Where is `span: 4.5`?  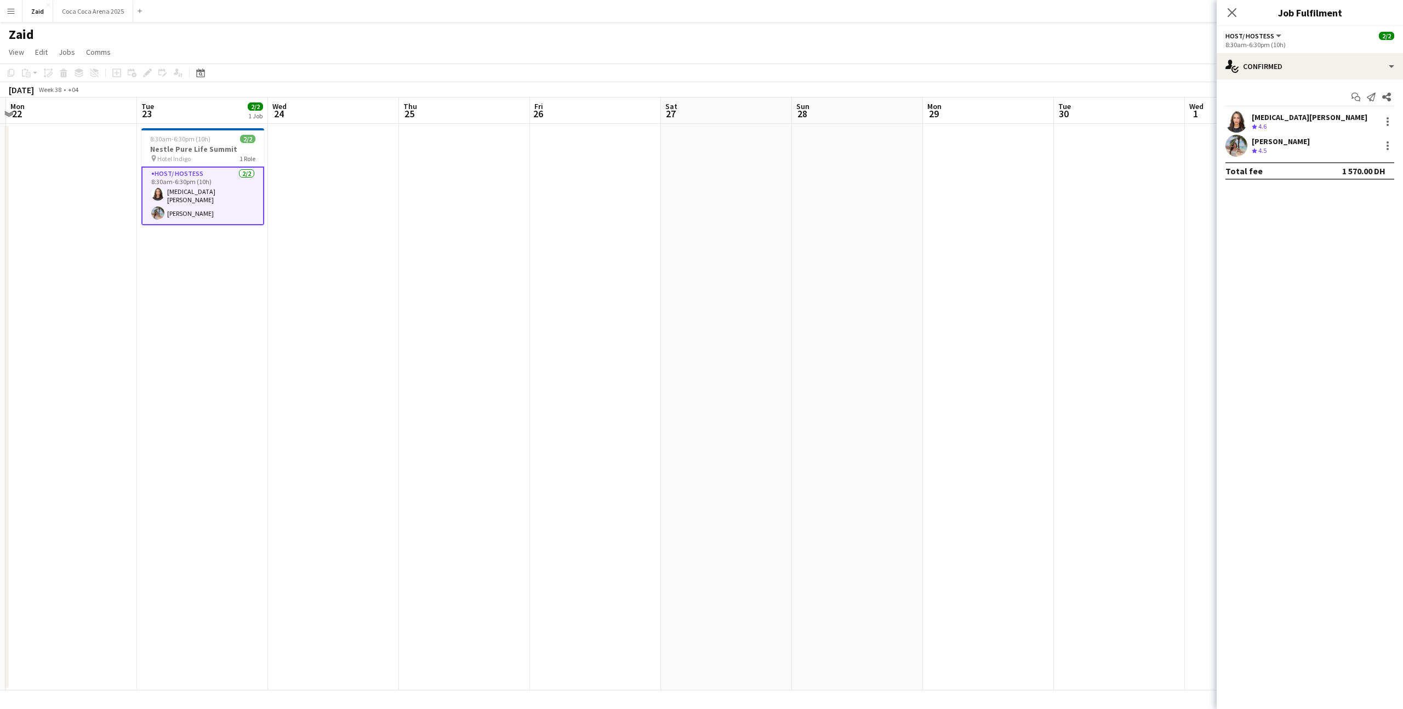
span: 4.5 is located at coordinates (1263, 150).